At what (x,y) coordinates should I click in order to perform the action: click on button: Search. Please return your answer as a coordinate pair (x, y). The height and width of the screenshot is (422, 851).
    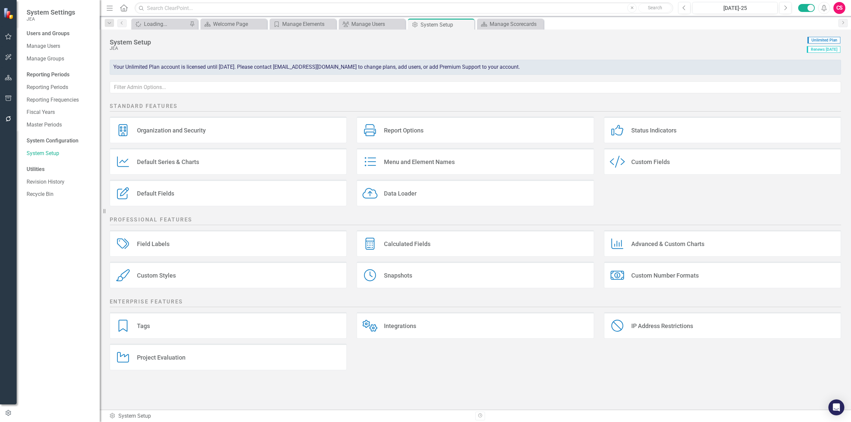
    Looking at the image, I should click on (655, 8).